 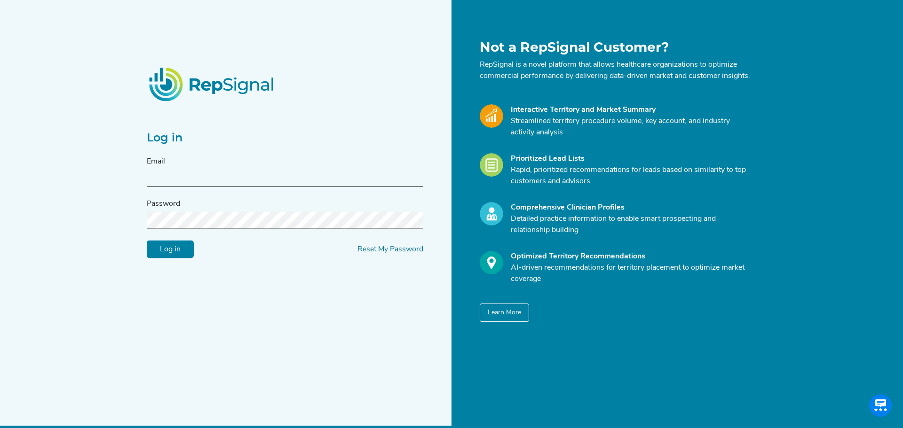 I want to click on h1: Not a RepSignal Customer?, so click(x=615, y=48).